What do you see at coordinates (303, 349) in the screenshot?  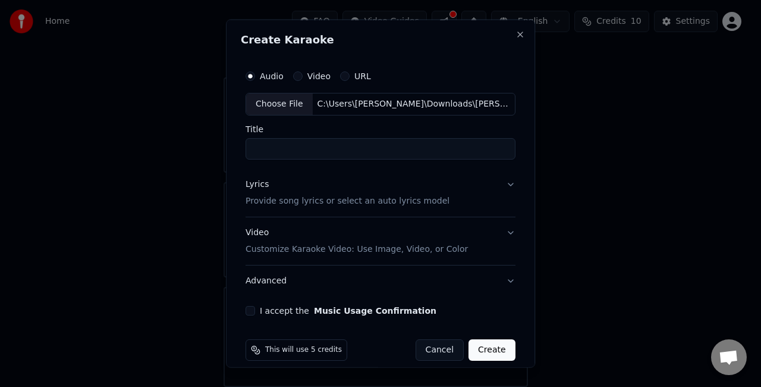 I see `span: This will use 5 credits` at bounding box center [303, 349].